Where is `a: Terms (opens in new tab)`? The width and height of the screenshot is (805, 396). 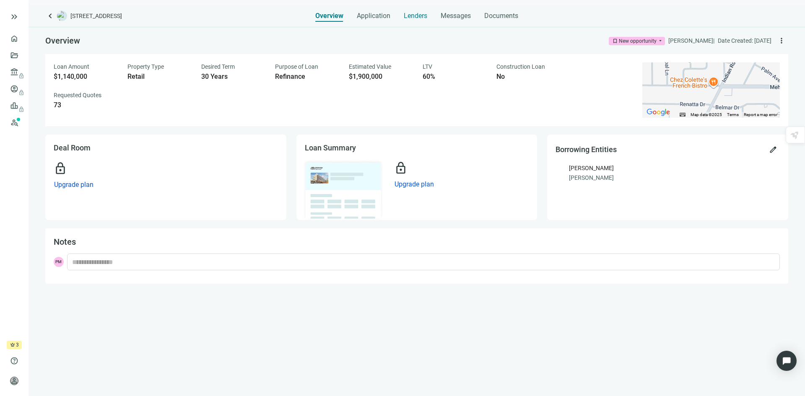 a: Terms (opens in new tab) is located at coordinates (733, 114).